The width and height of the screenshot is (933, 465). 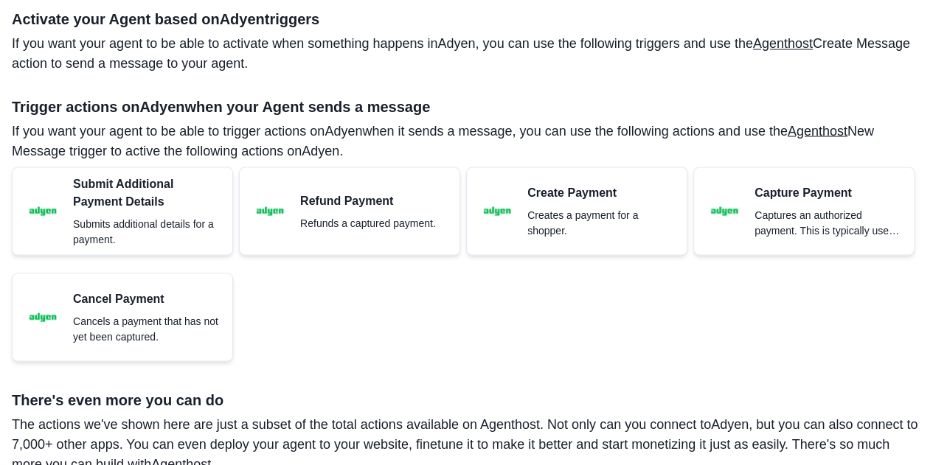 What do you see at coordinates (601, 223) in the screenshot?
I see `p: Creates a payment for a shopper.` at bounding box center [601, 223].